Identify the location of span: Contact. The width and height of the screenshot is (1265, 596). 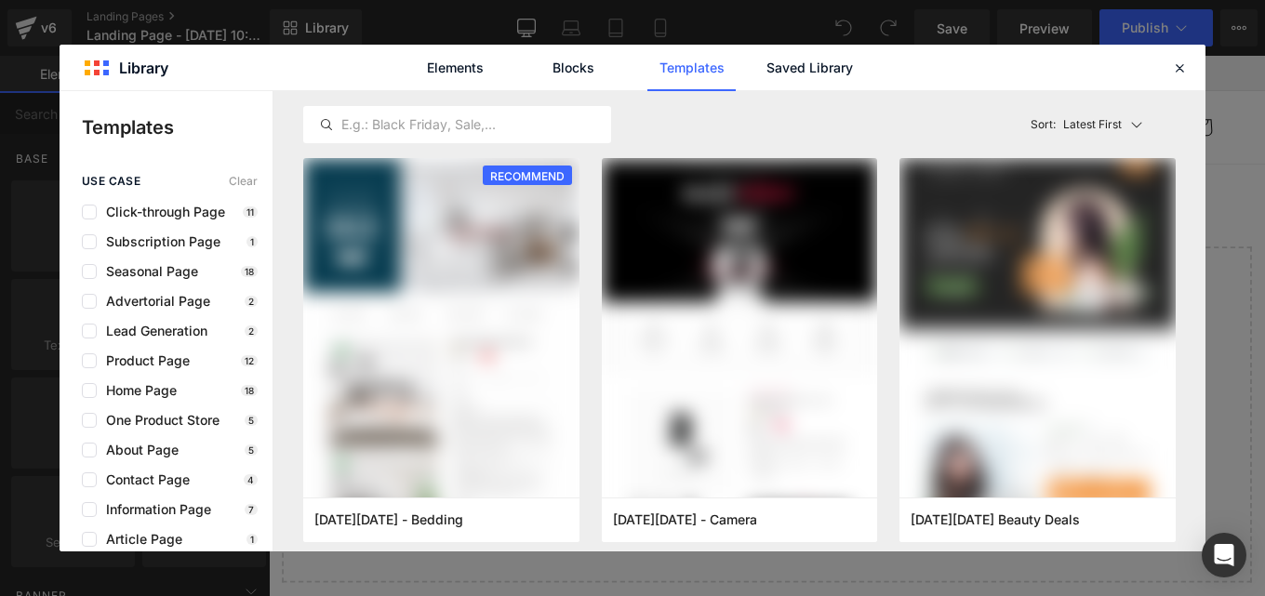
(499, 81).